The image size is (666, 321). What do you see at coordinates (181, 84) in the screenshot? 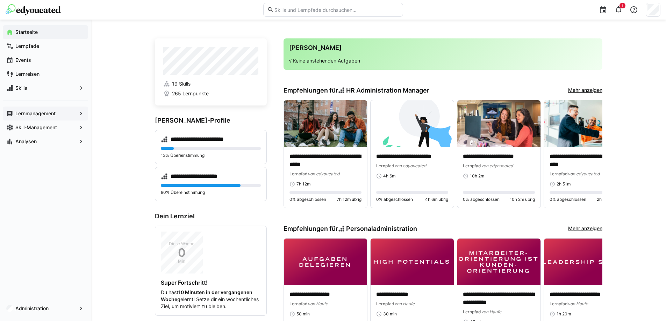
I see `span: 19 Skills` at bounding box center [181, 84].